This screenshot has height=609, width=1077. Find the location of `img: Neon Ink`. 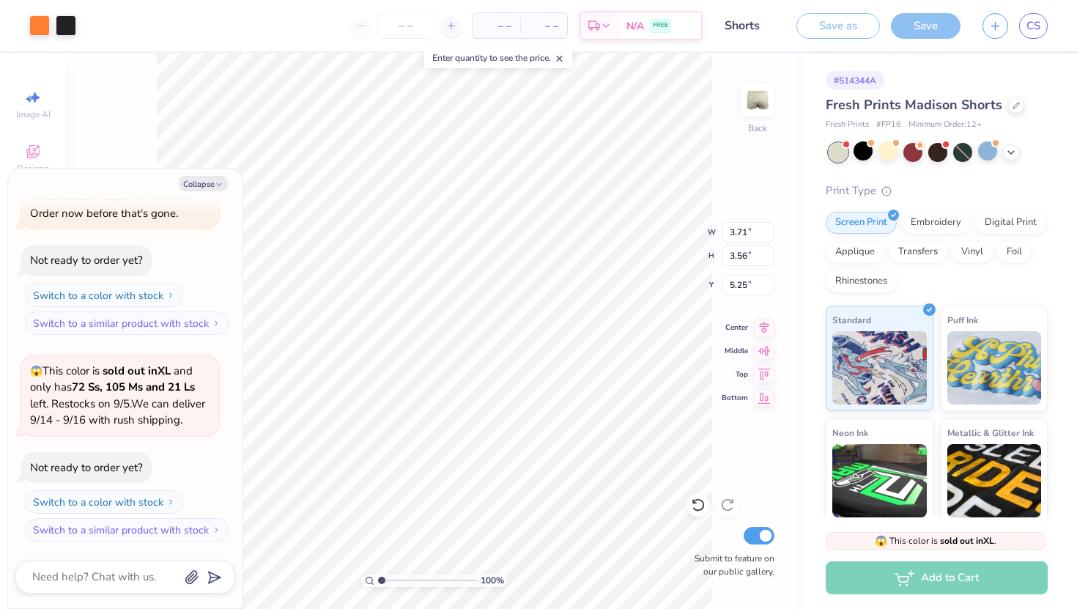

img: Neon Ink is located at coordinates (879, 481).